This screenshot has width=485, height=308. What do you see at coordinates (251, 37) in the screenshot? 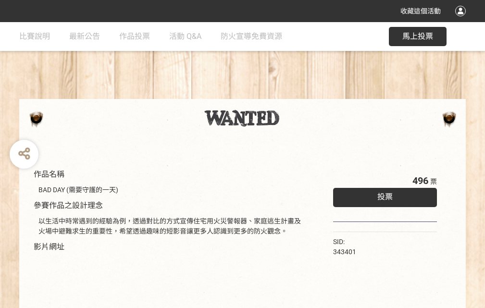
I see `a: 防火宣導免費資源` at bounding box center [251, 37].